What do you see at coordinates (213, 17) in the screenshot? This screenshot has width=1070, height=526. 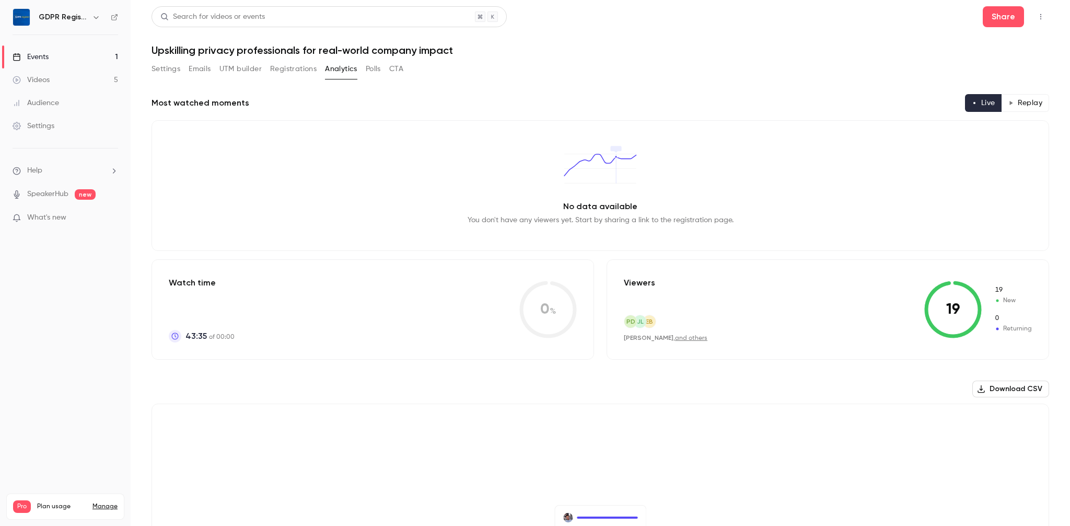 I see `div: Search for videos or events` at bounding box center [213, 17].